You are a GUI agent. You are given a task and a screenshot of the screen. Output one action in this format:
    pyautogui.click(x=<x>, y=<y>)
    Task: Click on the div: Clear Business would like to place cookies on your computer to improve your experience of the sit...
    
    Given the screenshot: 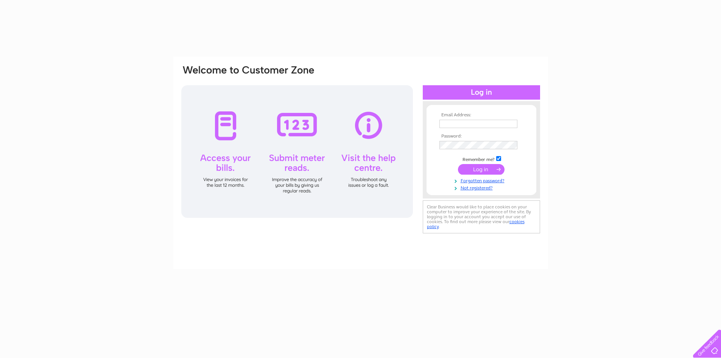 What is the action you would take?
    pyautogui.click(x=481, y=216)
    